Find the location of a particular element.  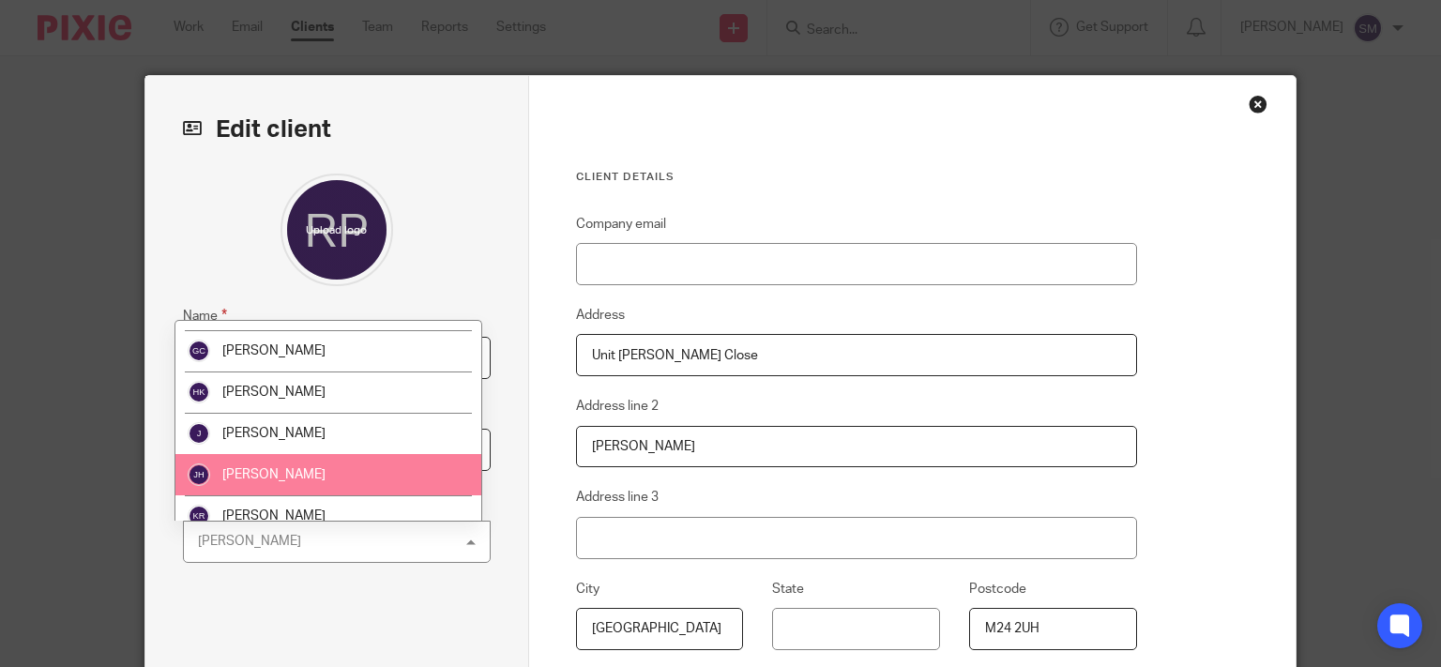

h3: Client details is located at coordinates (857, 177).